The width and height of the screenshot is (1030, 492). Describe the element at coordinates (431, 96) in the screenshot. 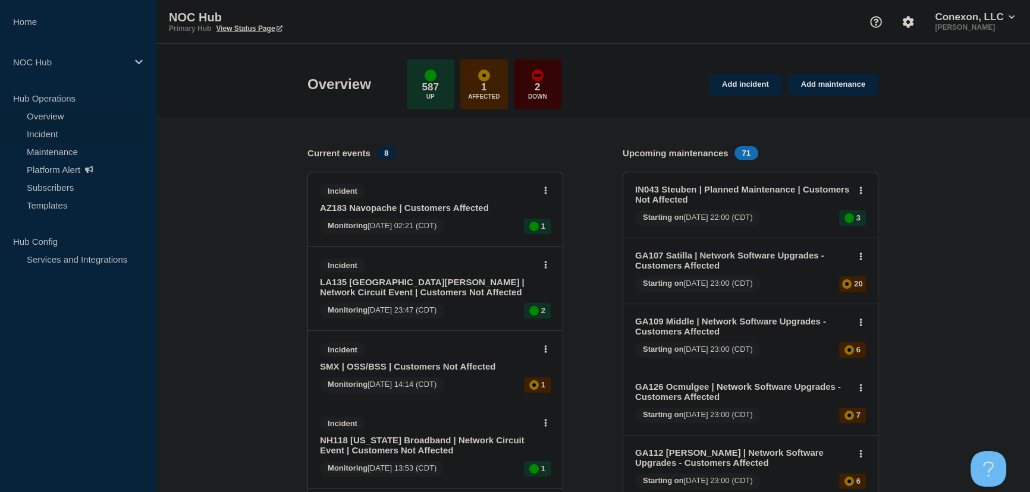

I see `p: Up` at that location.